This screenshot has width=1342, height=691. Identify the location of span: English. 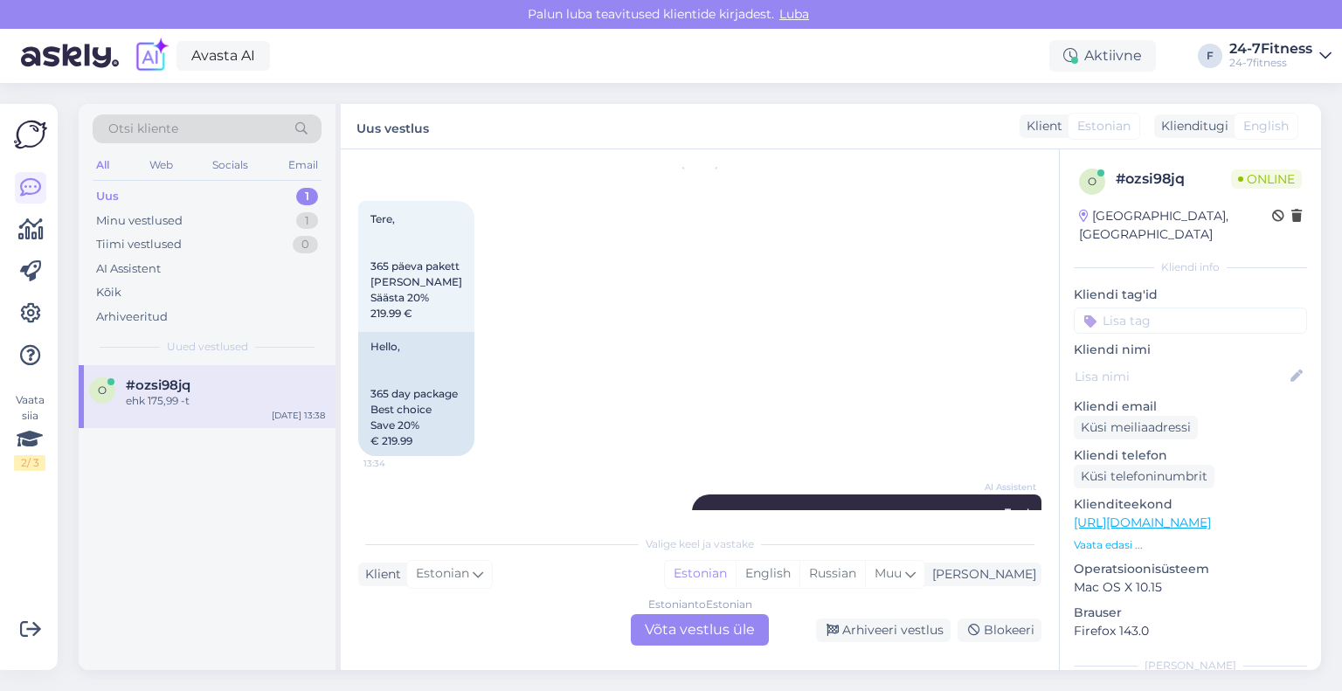
(1266, 126).